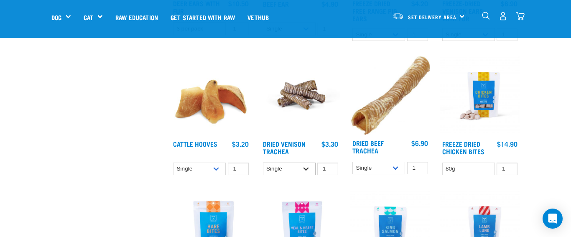 The image size is (571, 237). What do you see at coordinates (480, 96) in the screenshot?
I see `img: RE Product Shoot 2023 Nov8581` at bounding box center [480, 96].